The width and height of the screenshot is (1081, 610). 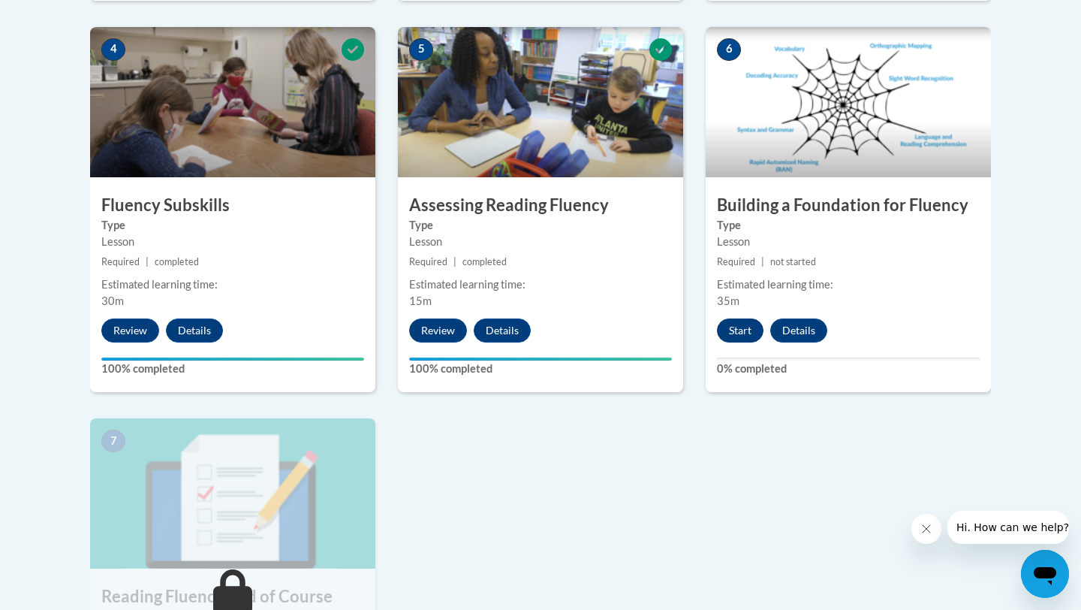 I want to click on label: 0% completed, so click(x=848, y=369).